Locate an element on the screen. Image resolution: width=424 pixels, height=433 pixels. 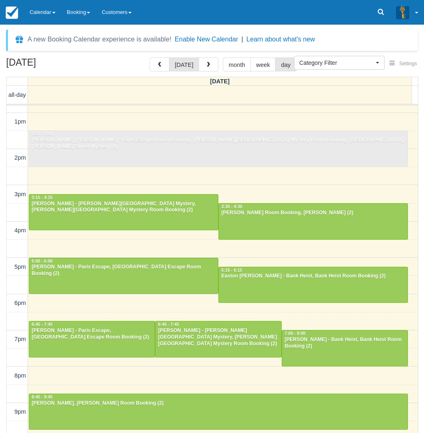
img: A3 is located at coordinates (402, 12).